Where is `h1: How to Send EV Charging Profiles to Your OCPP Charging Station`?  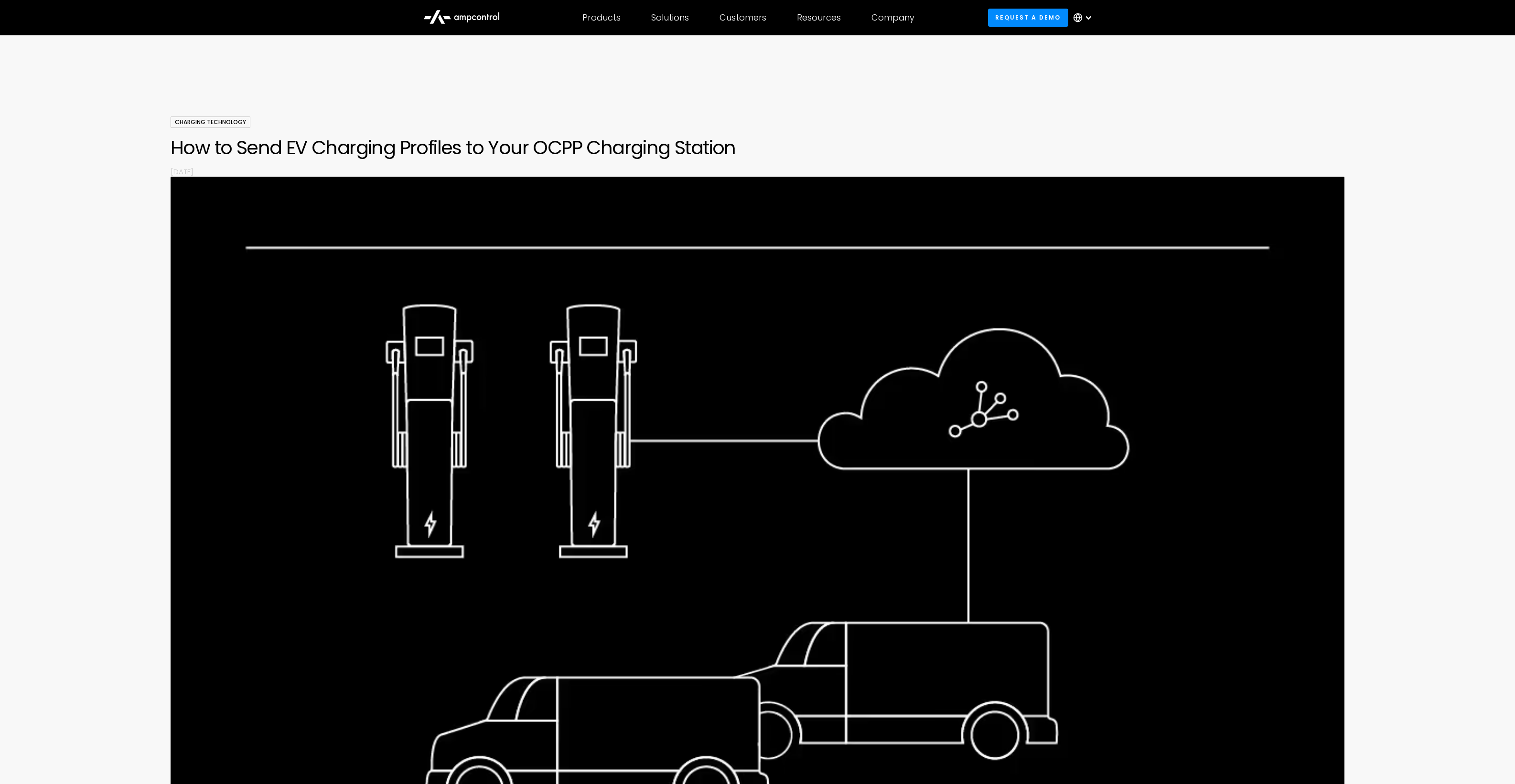
h1: How to Send EV Charging Profiles to Your OCPP Charging Station is located at coordinates (757, 148).